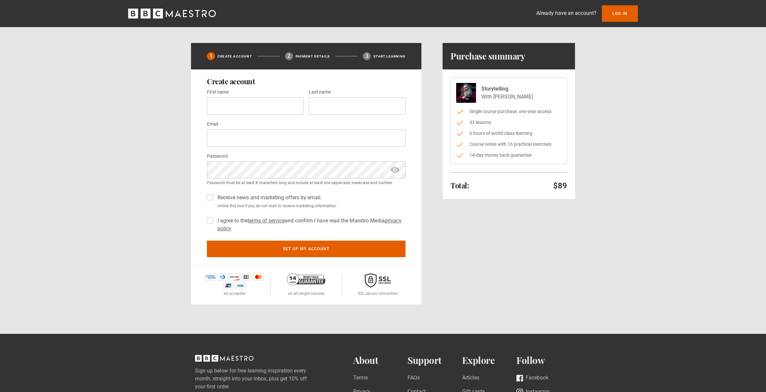 The image size is (766, 392). Describe the element at coordinates (310, 225) in the screenshot. I see `label: I agree to the and confirm I have read the Maestro Media .` at that location.